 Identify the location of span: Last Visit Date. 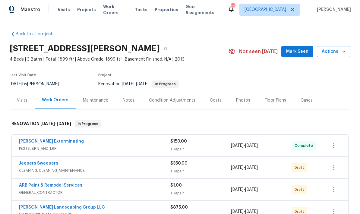
(23, 75).